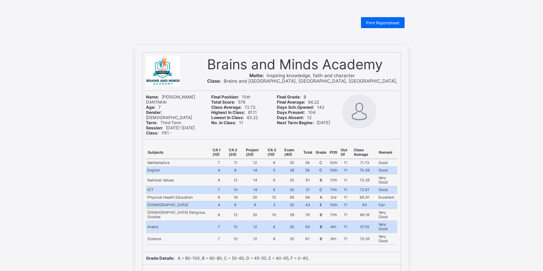 Image resolution: width=543 pixels, height=271 pixels. What do you see at coordinates (382, 23) in the screenshot?
I see `span: Print Reportsheet` at bounding box center [382, 23].